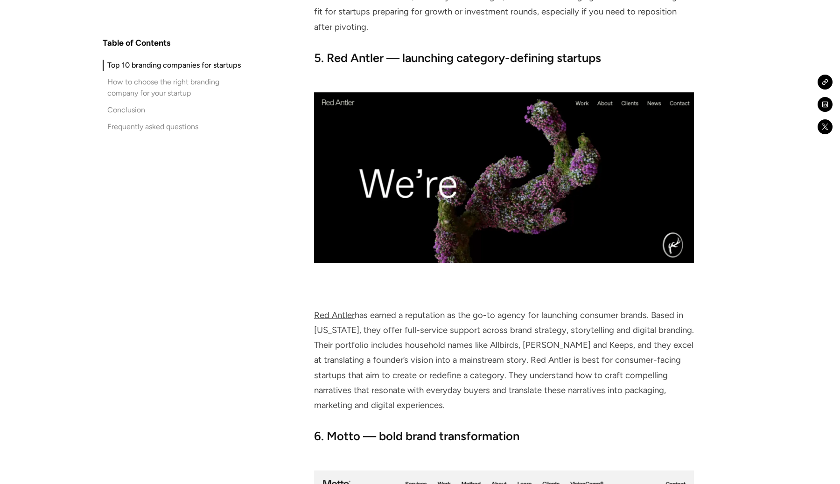 This screenshot has height=484, width=840. What do you see at coordinates (457, 58) in the screenshot?
I see `strong: 5. Red Antler — launching category-defining startups` at bounding box center [457, 58].